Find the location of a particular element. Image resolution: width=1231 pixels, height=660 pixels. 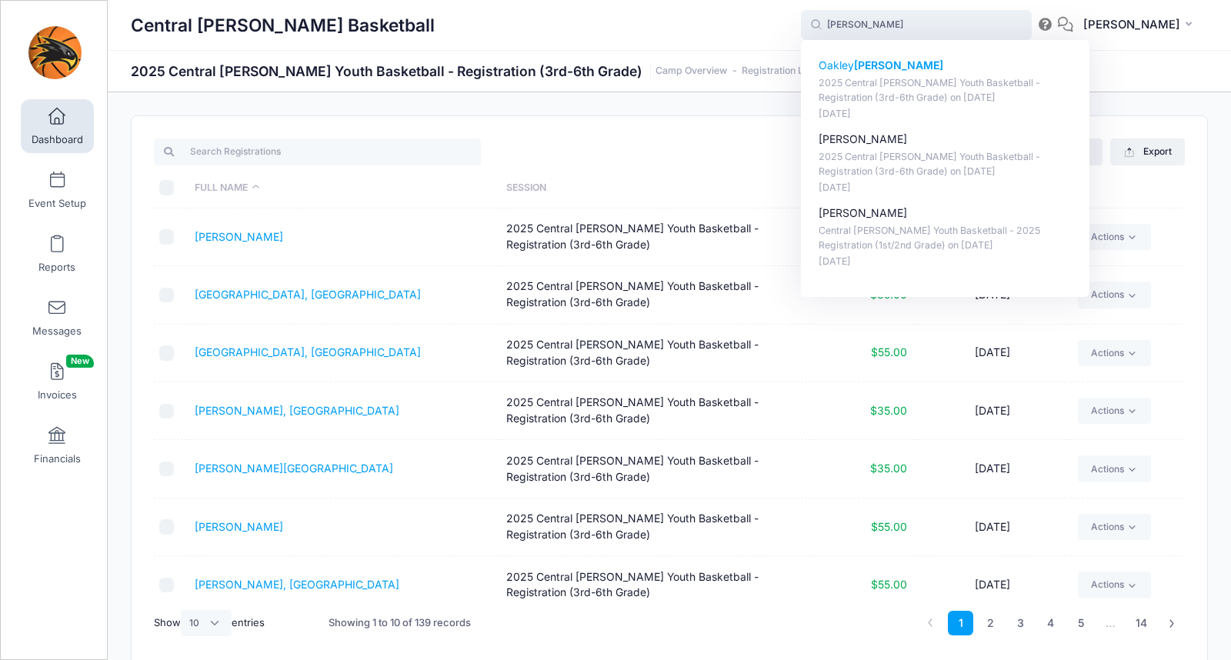

a: Reports is located at coordinates (57, 254).